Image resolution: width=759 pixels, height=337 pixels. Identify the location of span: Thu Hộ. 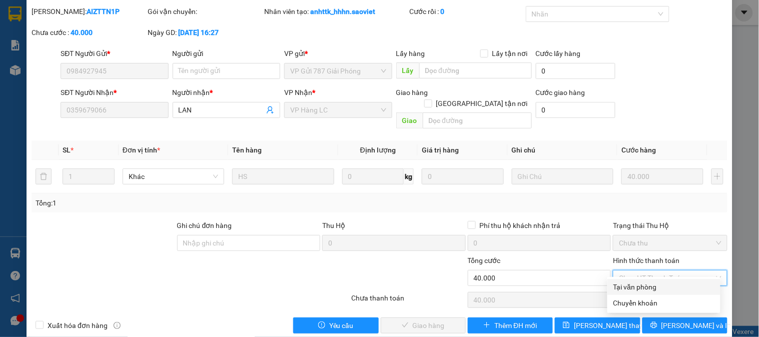
(334, 226).